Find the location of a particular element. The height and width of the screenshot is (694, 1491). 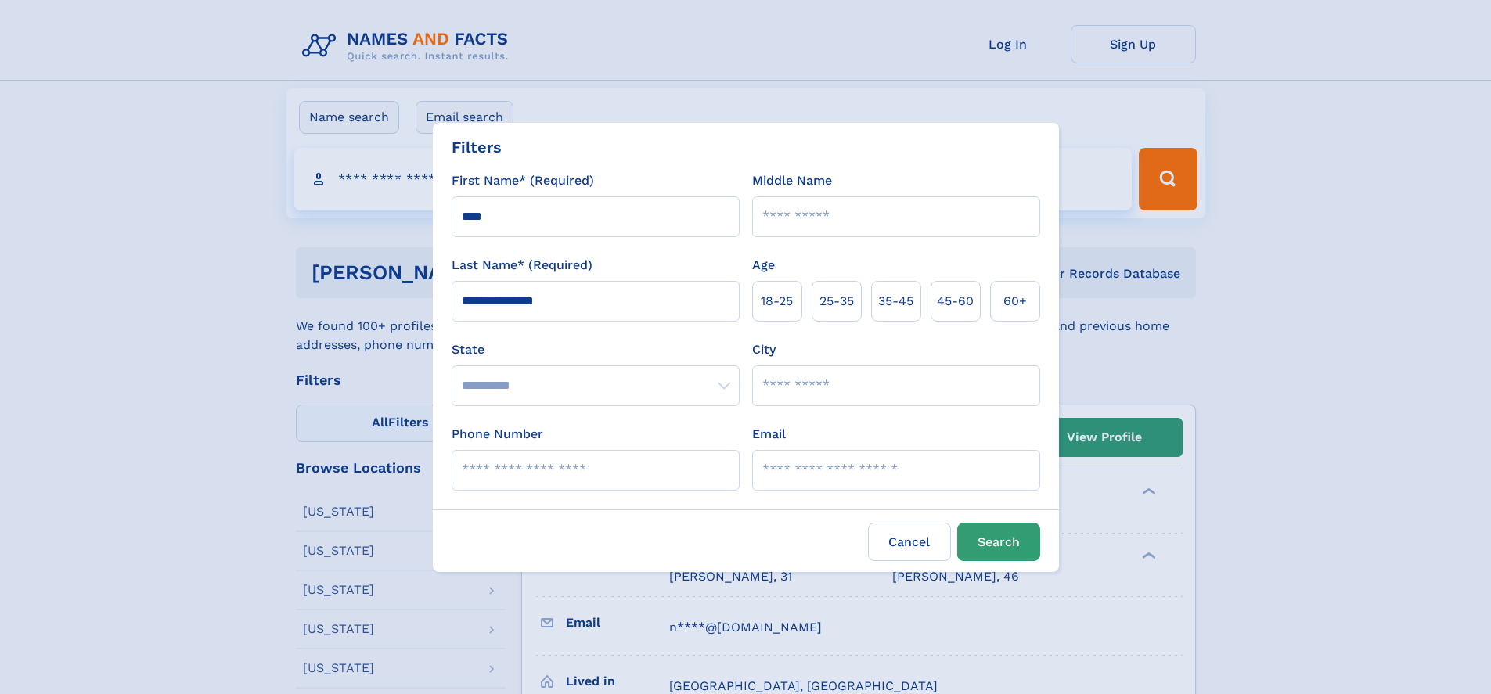

label: Last Name* (Required) is located at coordinates (522, 265).